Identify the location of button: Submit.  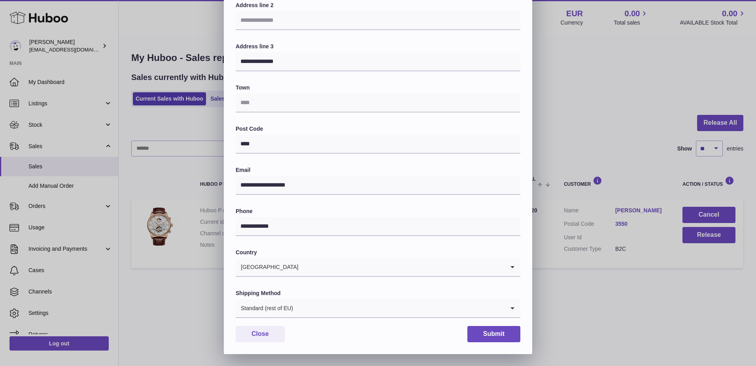
(494, 333).